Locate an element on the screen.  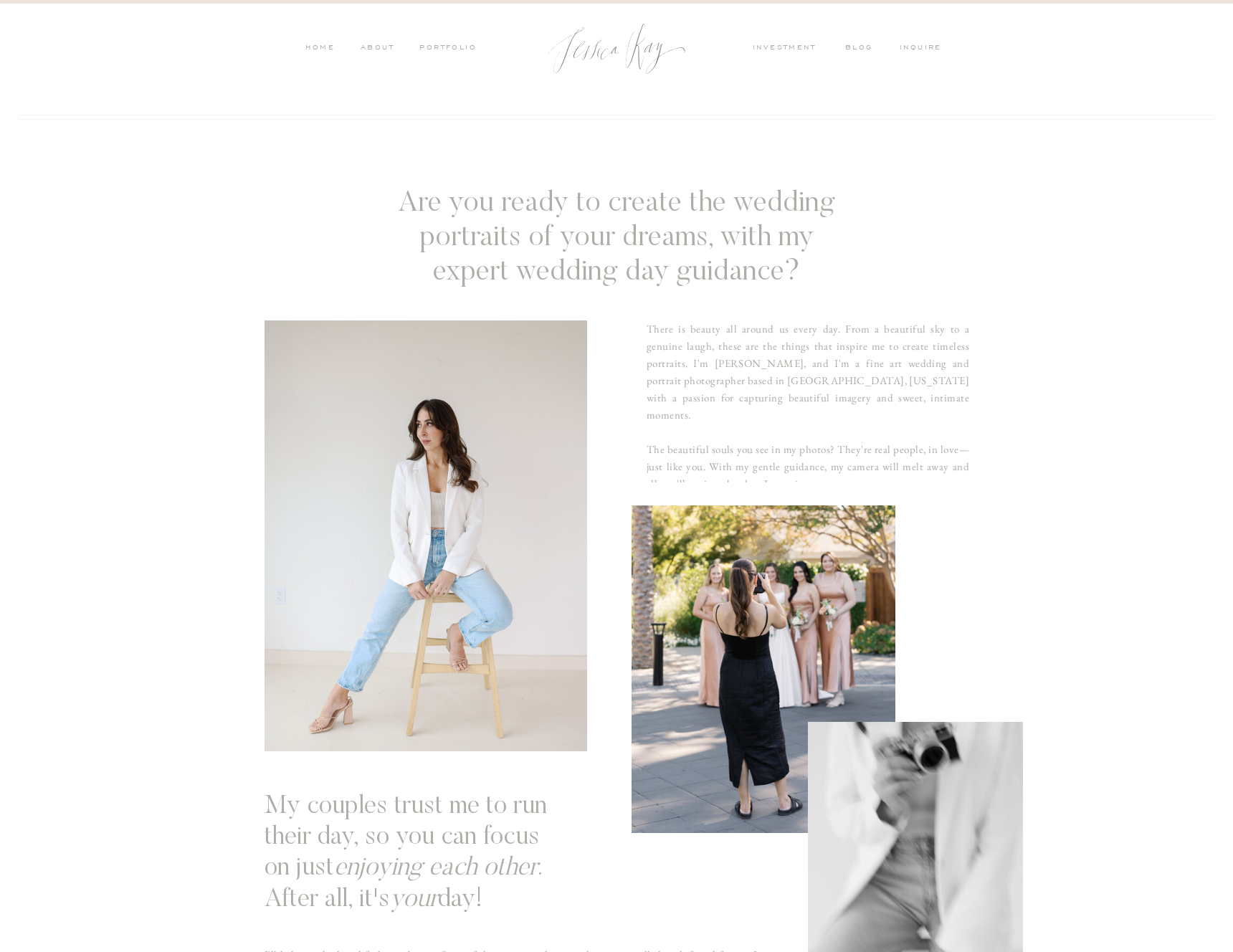
i: your is located at coordinates (414, 900).